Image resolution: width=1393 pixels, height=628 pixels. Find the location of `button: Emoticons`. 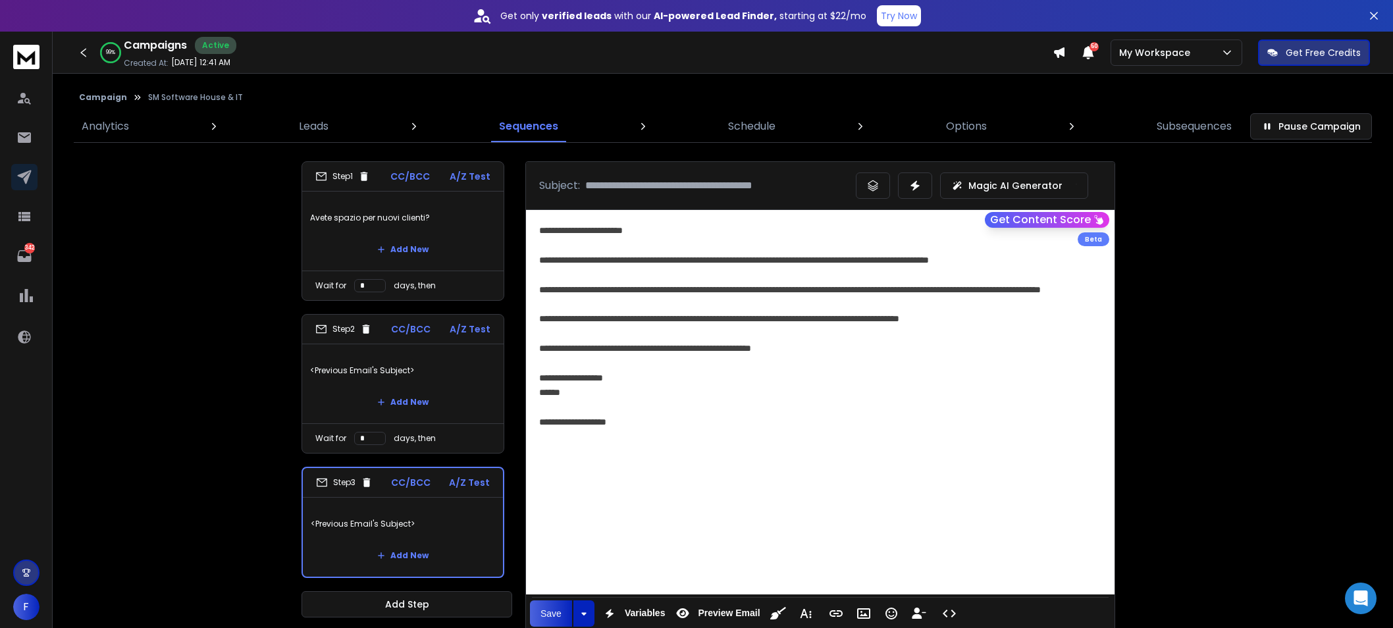

button: Emoticons is located at coordinates (892, 614).